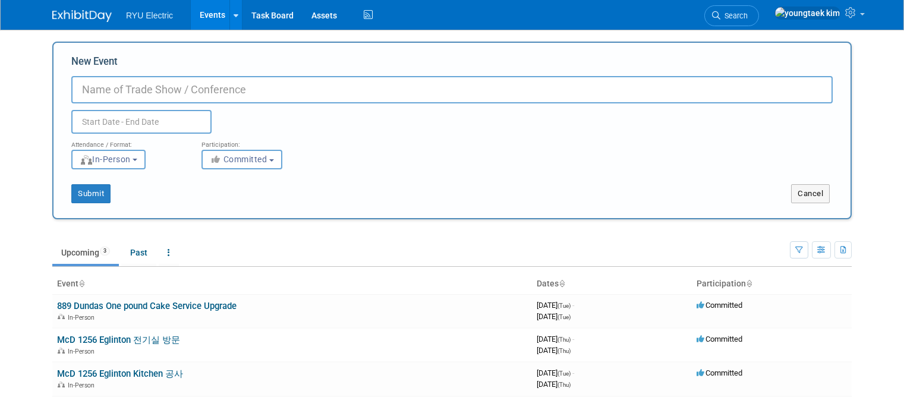 The width and height of the screenshot is (904, 413). I want to click on a: Upcoming3, so click(86, 253).